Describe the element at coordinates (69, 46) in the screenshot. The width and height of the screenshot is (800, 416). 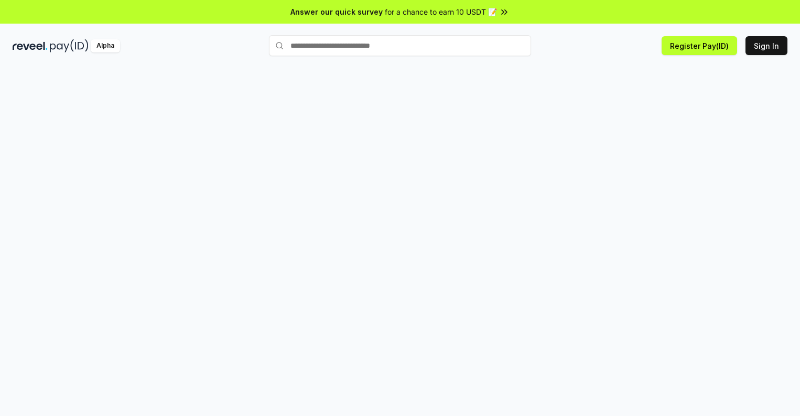
I see `img: pay_id` at that location.